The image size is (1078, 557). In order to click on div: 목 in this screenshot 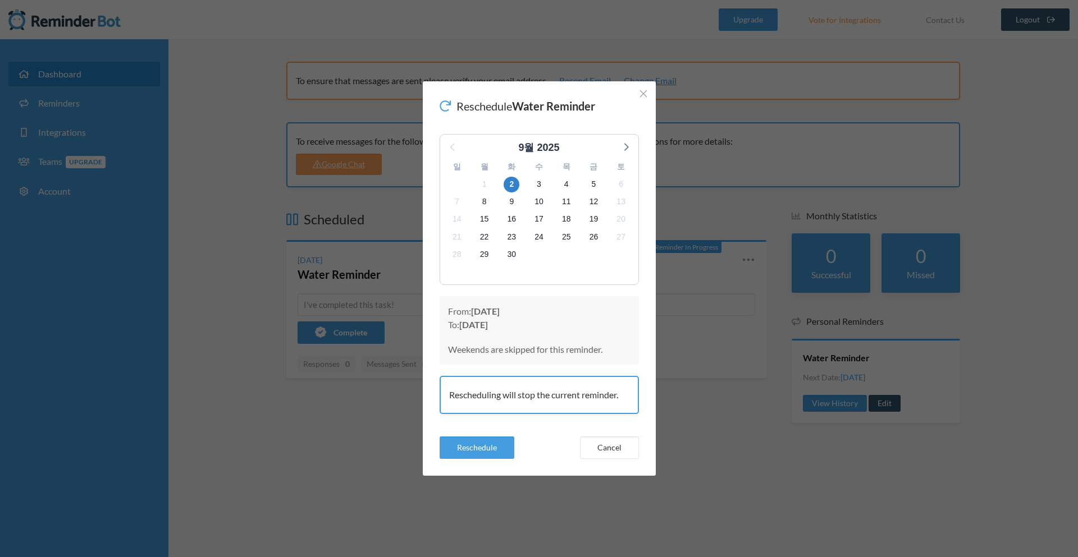, I will do `click(566, 167)`.